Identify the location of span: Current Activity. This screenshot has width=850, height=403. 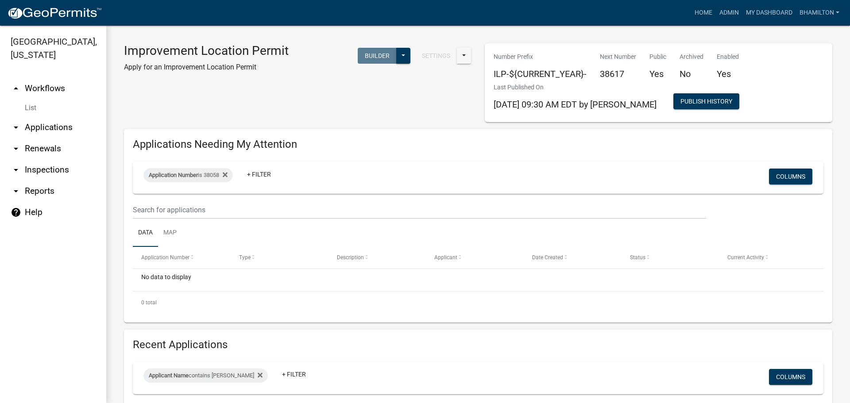
(746, 258).